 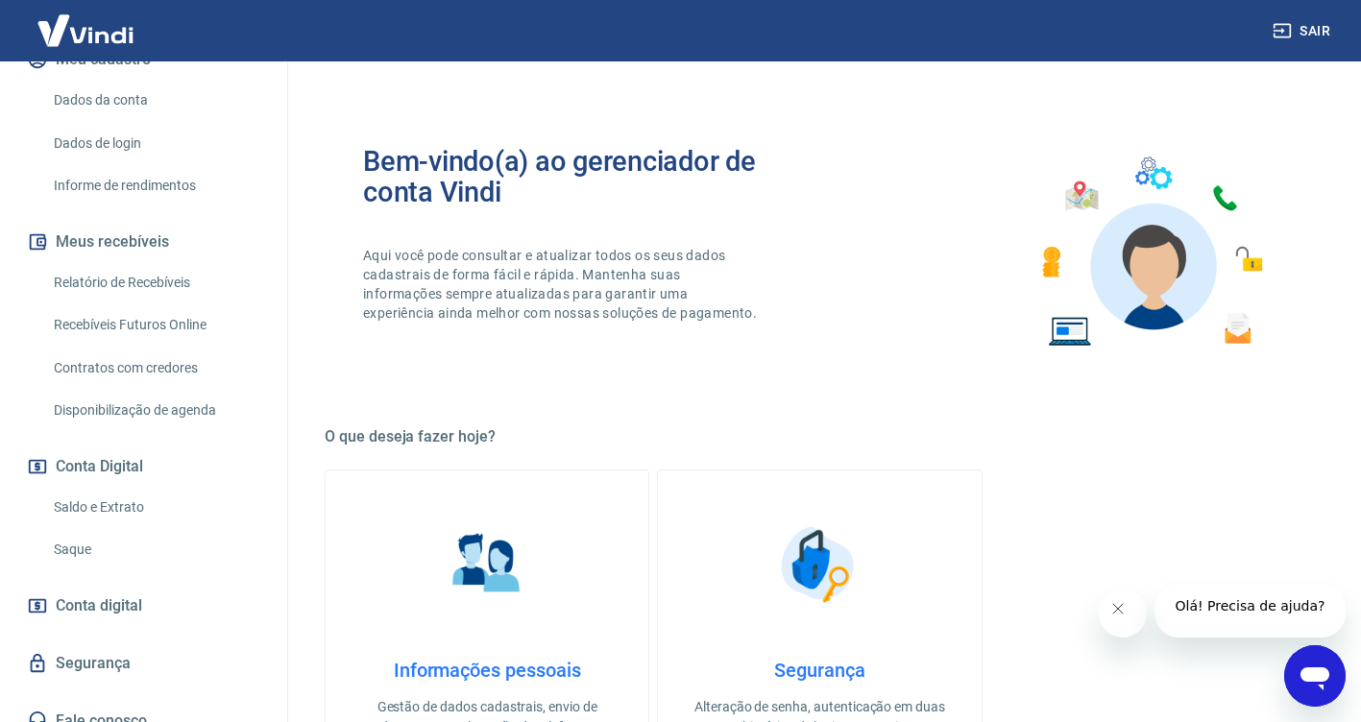 What do you see at coordinates (155, 100) in the screenshot?
I see `a: Dados da conta` at bounding box center [155, 100].